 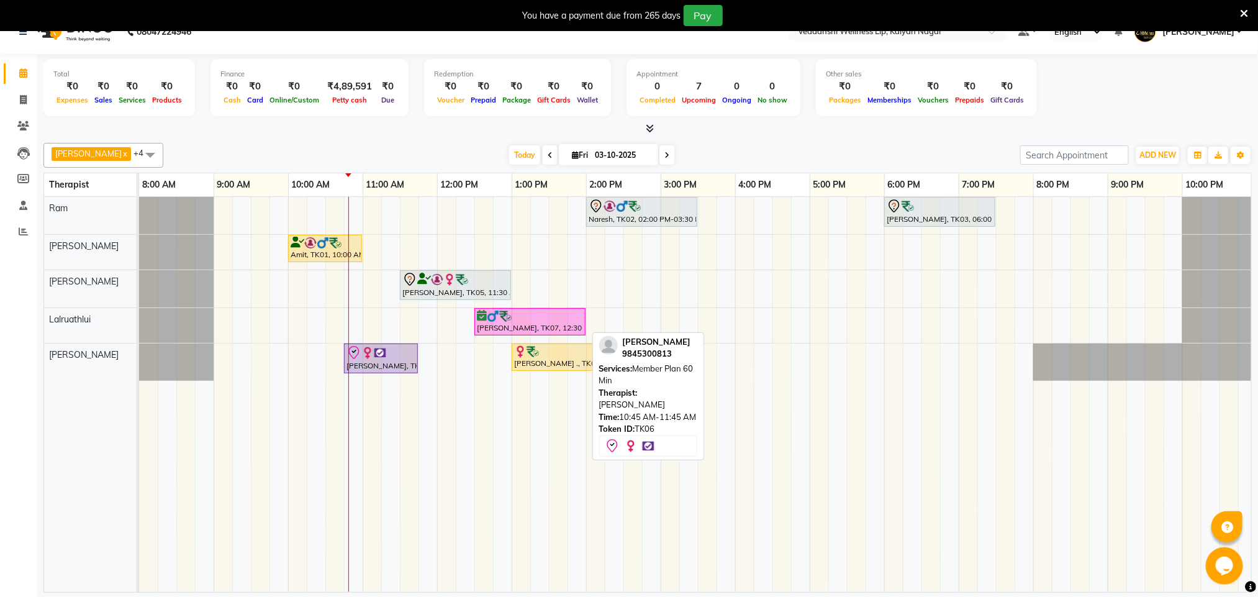 I want to click on span: Expenses, so click(x=72, y=100).